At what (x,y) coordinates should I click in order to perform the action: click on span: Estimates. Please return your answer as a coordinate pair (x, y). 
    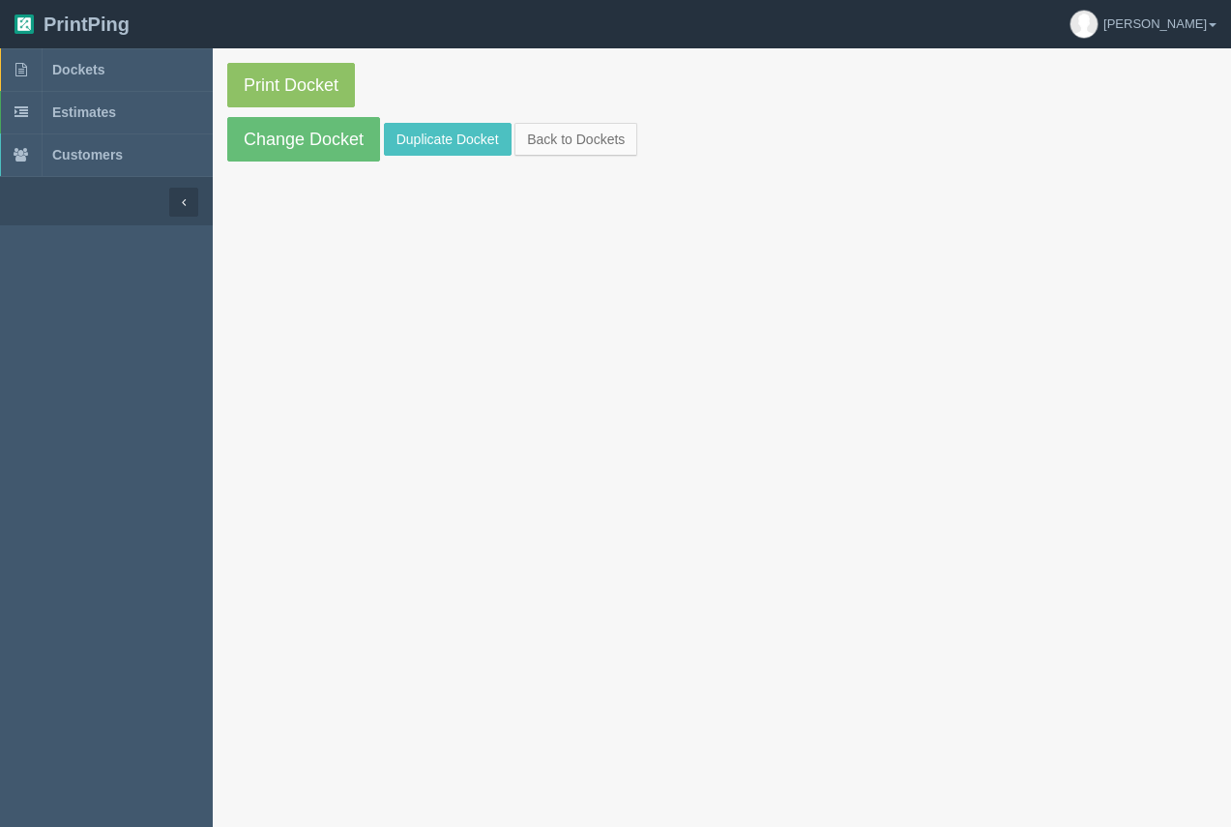
    Looking at the image, I should click on (84, 112).